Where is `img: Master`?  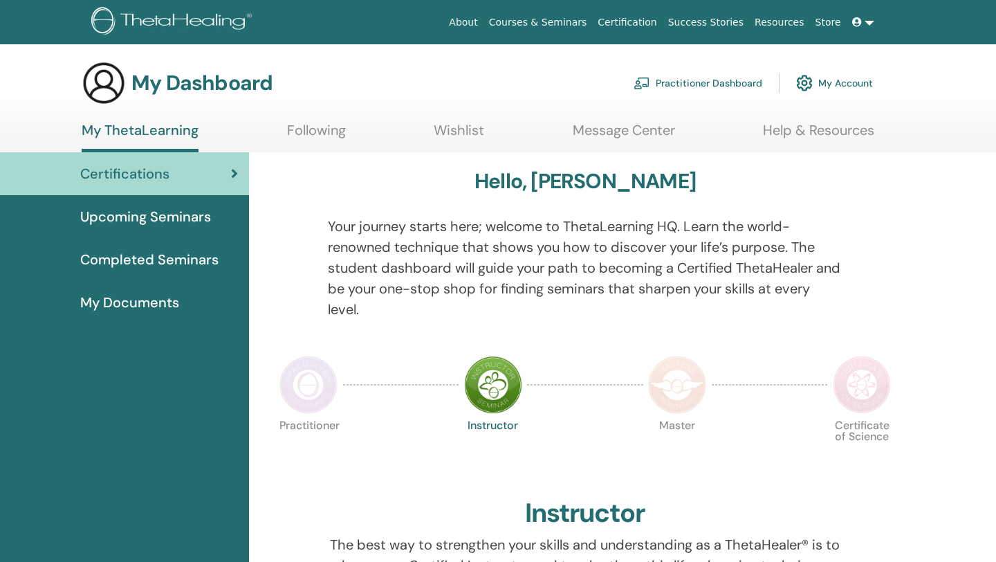 img: Master is located at coordinates (677, 385).